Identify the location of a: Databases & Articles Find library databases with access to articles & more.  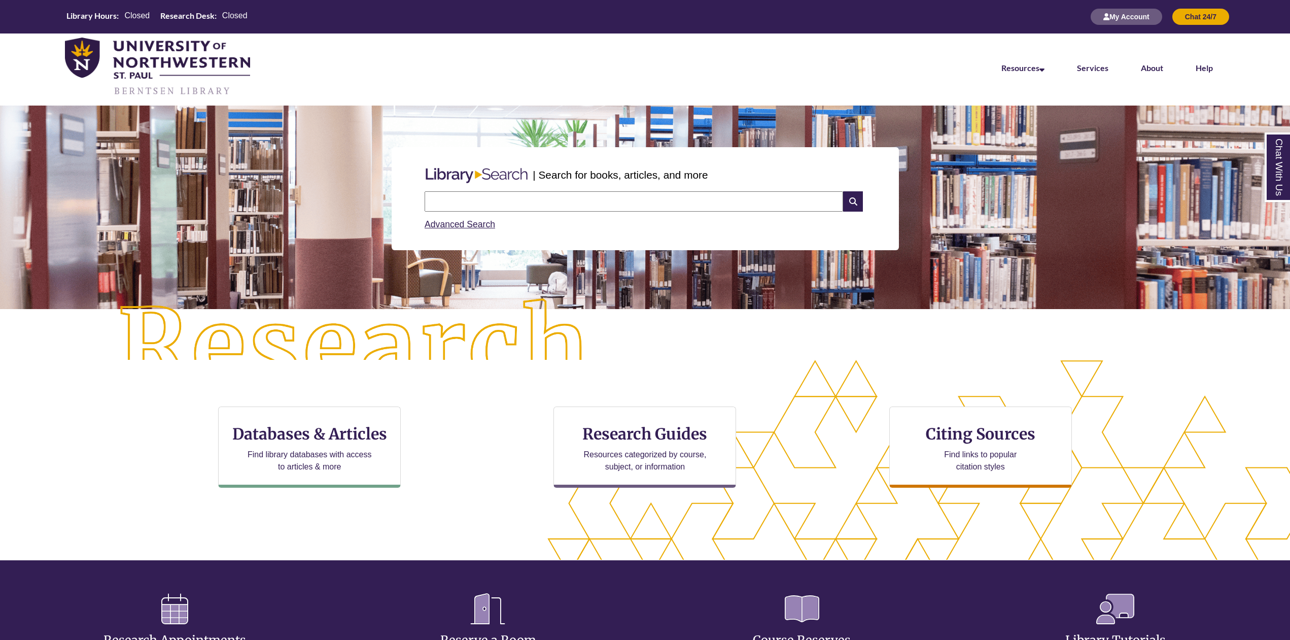
(309, 447).